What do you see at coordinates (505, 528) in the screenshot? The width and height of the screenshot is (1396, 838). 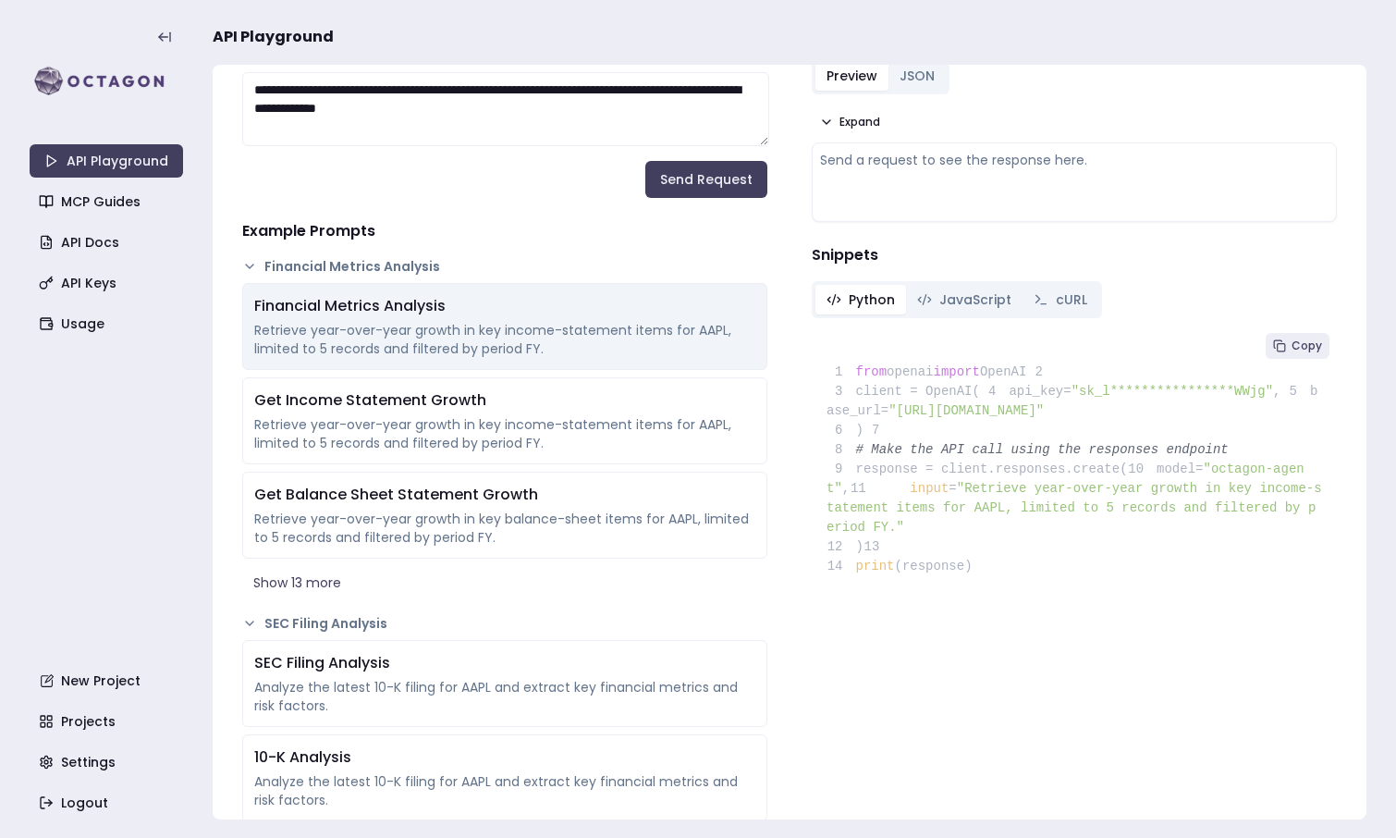 I see `div: Retrieve year-over-year growth in key balance-sheet items for AAPL, limited to 5 records and filt...` at bounding box center [505, 528].